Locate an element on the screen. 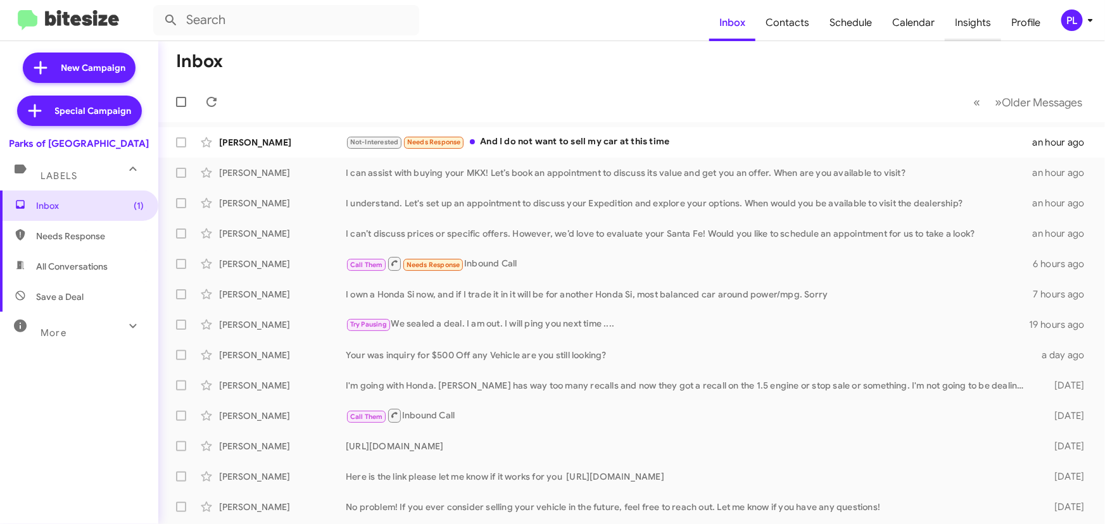  h1: Inbox is located at coordinates (199, 61).